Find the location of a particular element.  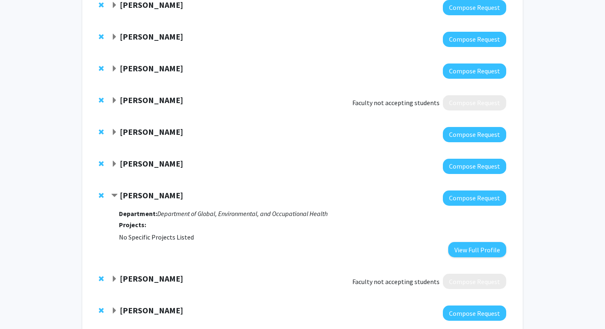

button: Compose Request to Jeremy Purcell is located at coordinates (475, 134).